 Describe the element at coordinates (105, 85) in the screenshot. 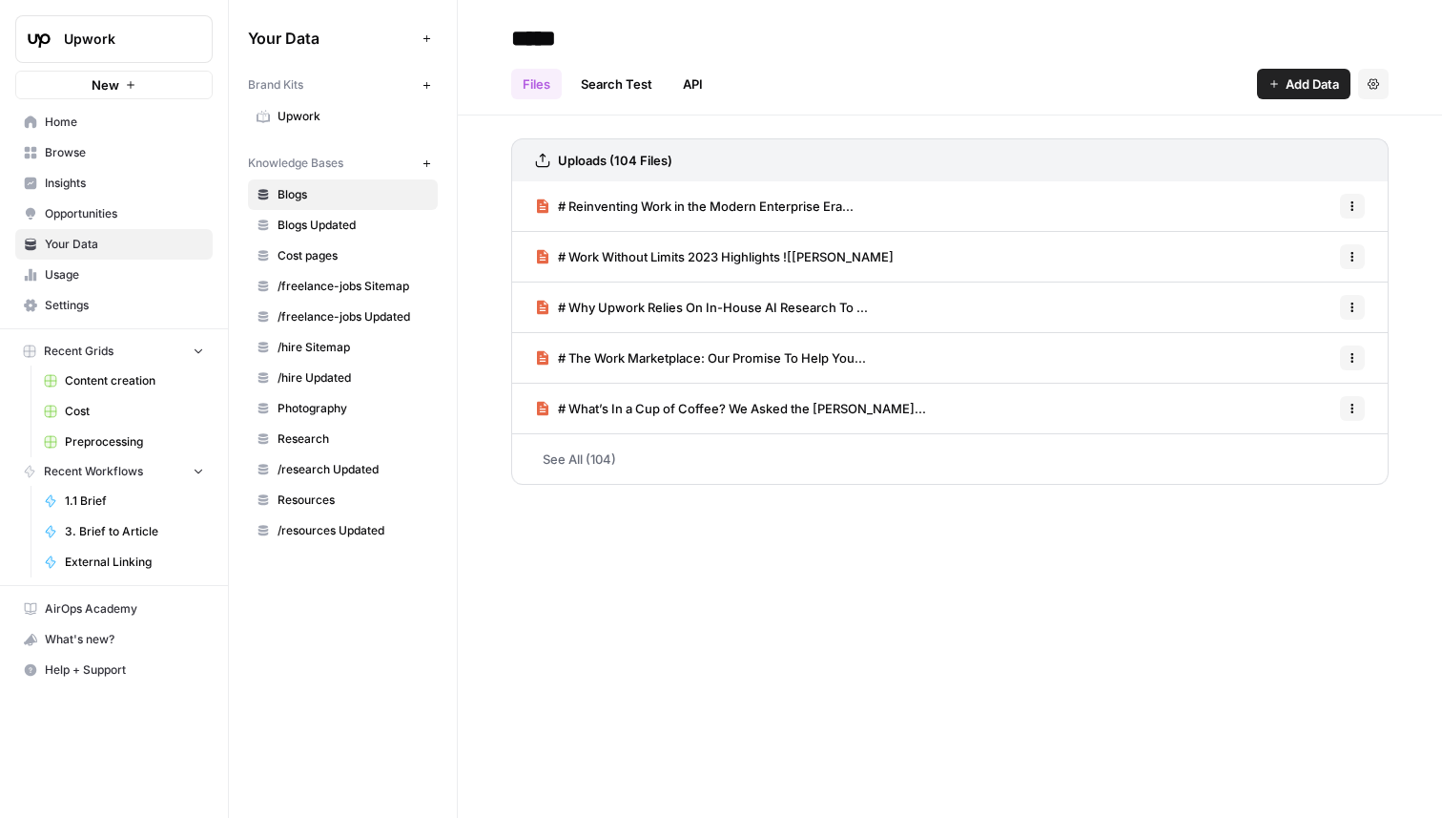

I see `span: New` at that location.